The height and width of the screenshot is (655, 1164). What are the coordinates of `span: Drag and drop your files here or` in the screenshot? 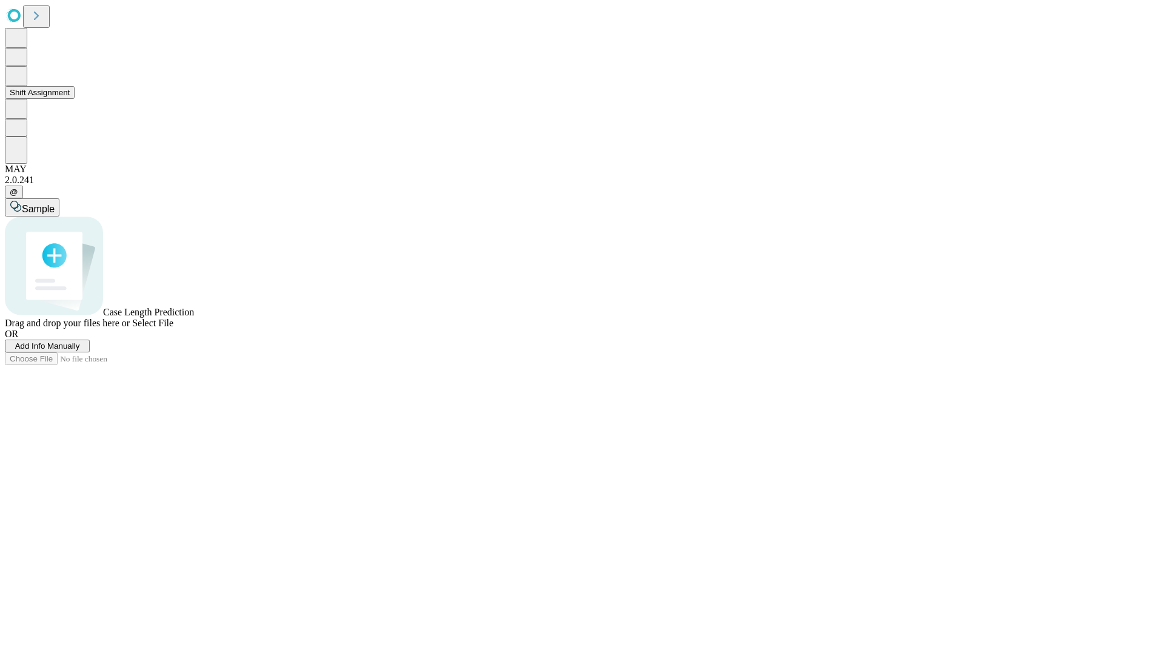 It's located at (67, 322).